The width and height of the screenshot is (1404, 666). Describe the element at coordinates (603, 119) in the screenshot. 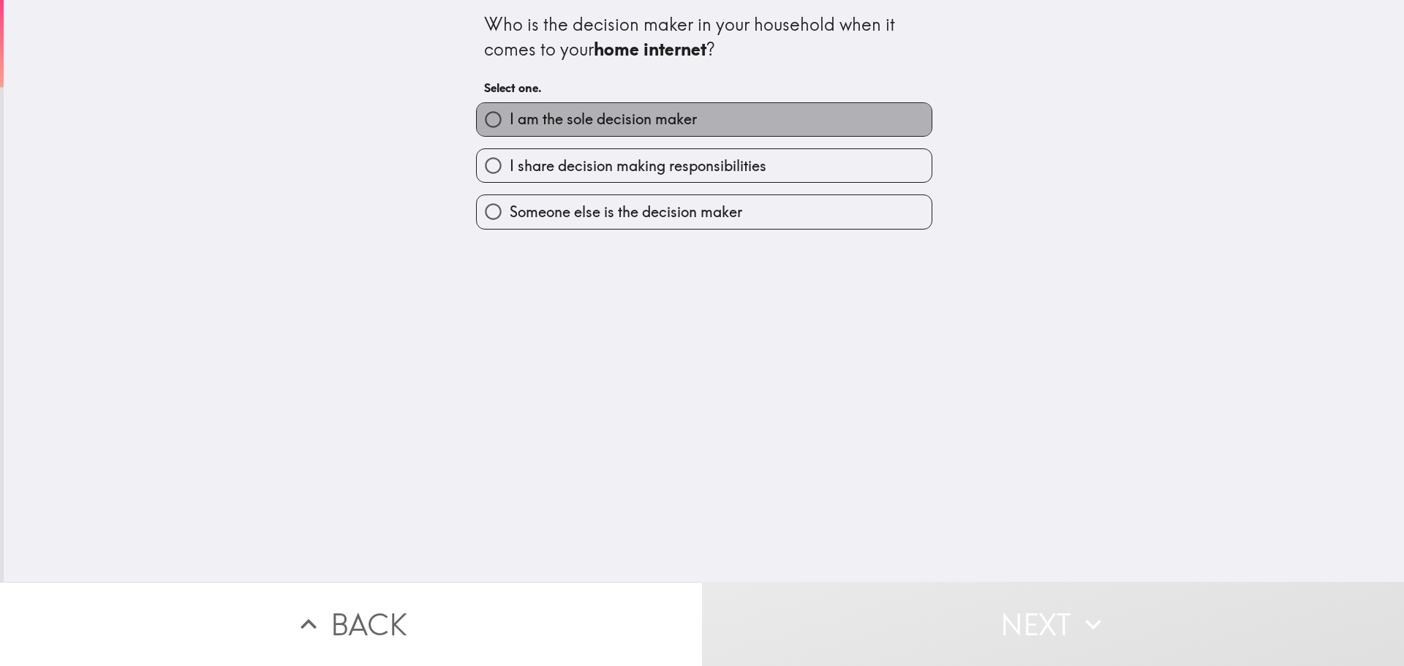

I see `span: I am the sole decision maker` at that location.